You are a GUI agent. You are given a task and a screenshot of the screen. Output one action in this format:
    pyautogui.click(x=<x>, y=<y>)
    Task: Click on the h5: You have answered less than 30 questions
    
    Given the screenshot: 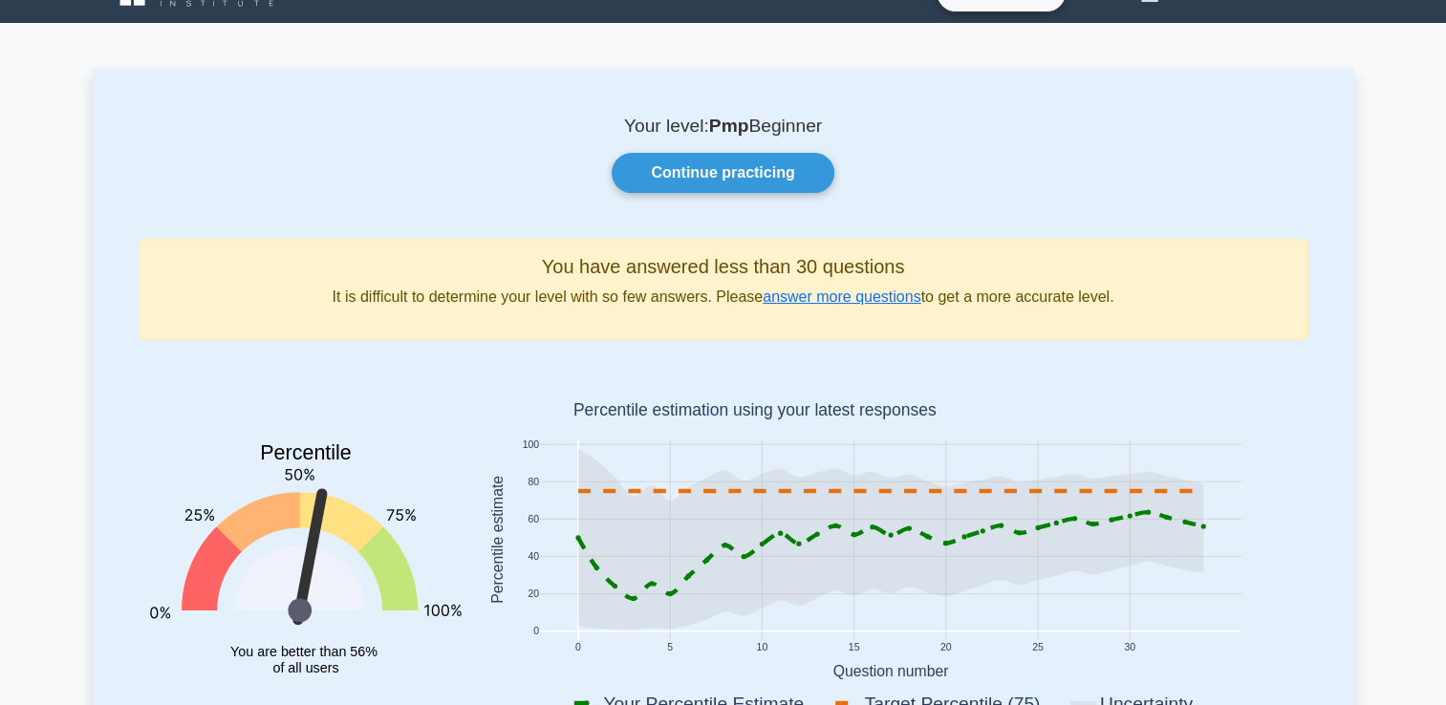 What is the action you would take?
    pyautogui.click(x=724, y=267)
    